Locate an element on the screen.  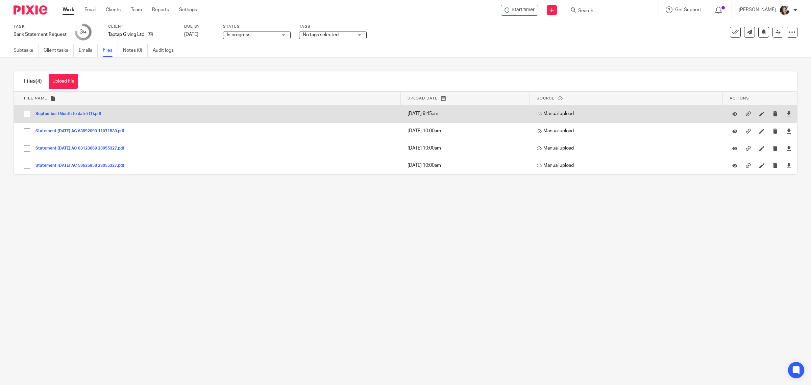
span: No tags selected is located at coordinates (321, 35).